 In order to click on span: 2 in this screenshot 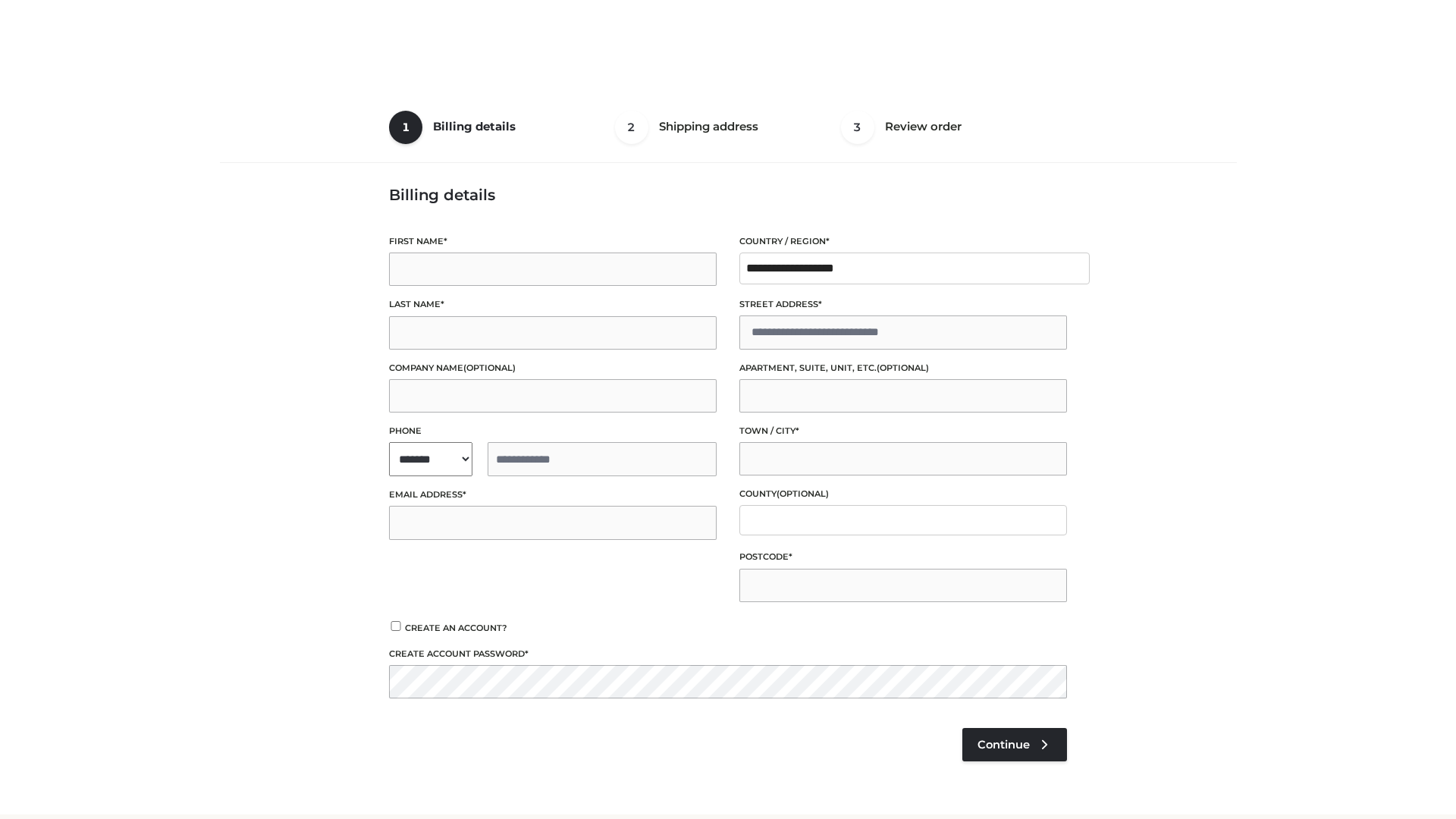, I will do `click(631, 127)`.